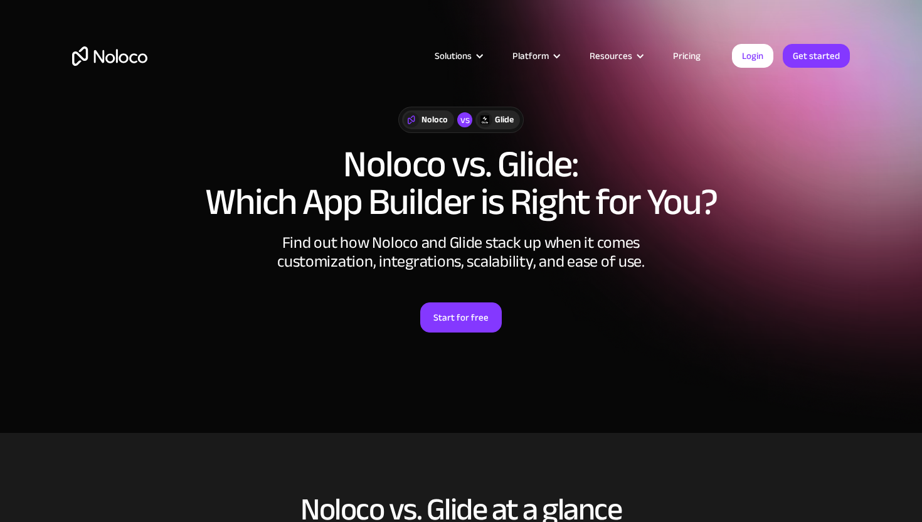  I want to click on a: Pricing, so click(686, 56).